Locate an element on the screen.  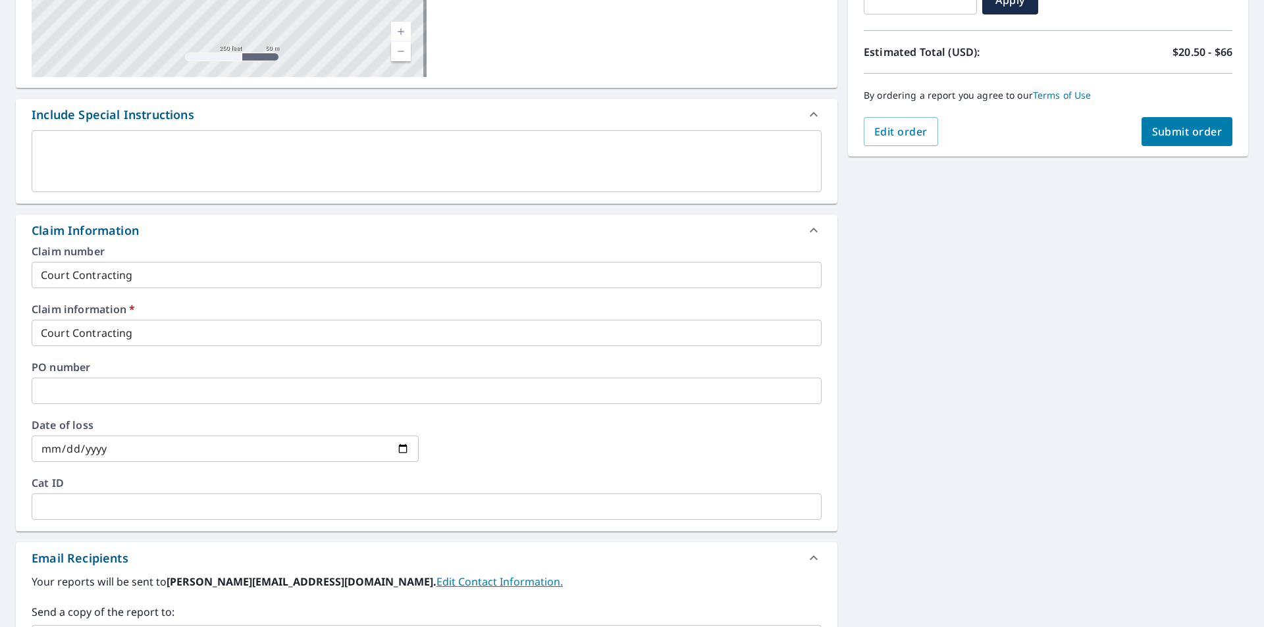
label: Your reports will be sent to is located at coordinates (427, 582).